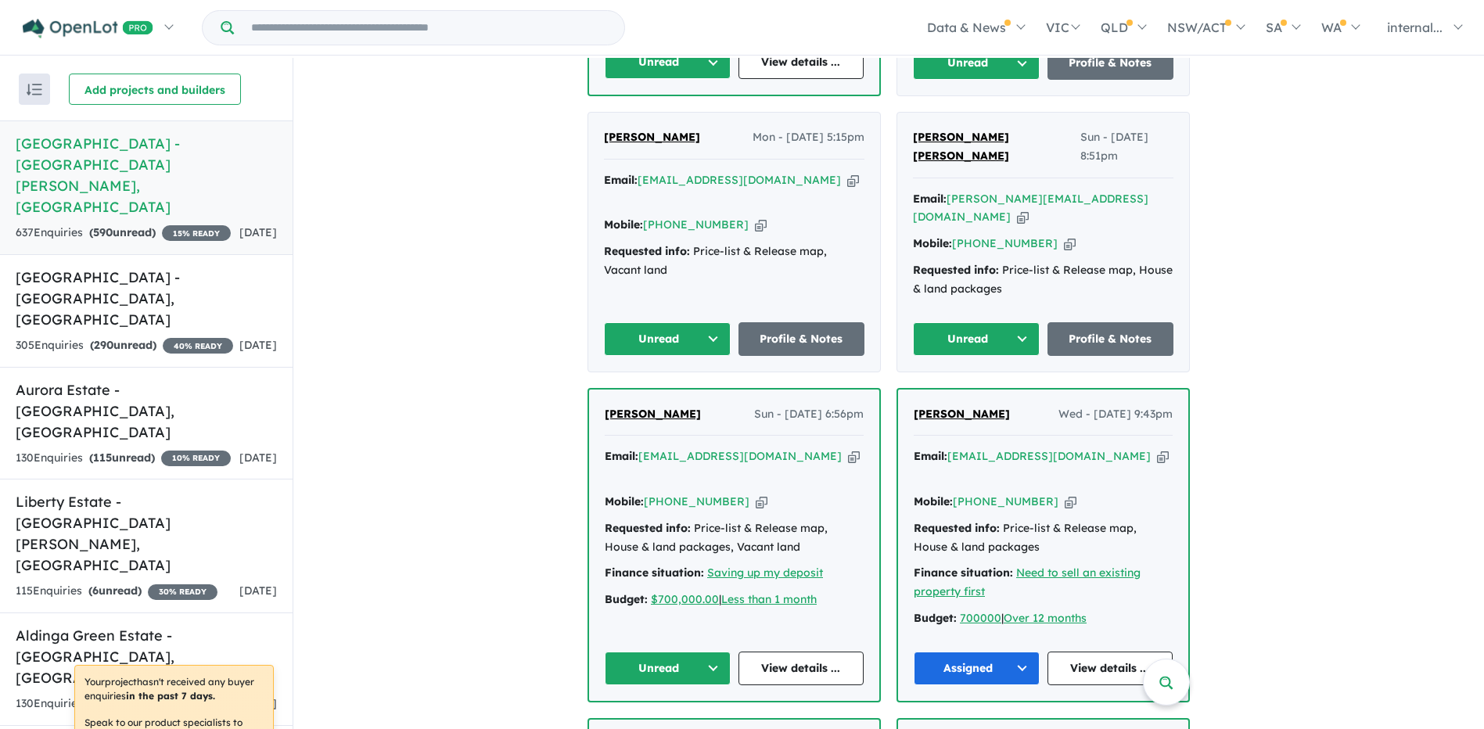 The height and width of the screenshot is (729, 1484). Describe the element at coordinates (765, 573) in the screenshot. I see `u: Saving up my deposit` at that location.